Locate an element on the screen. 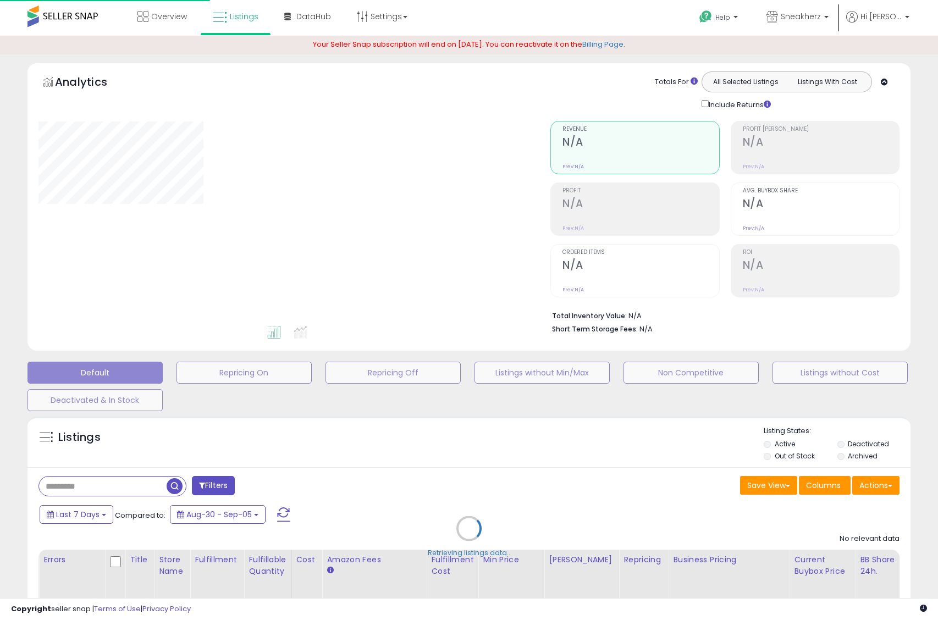  button: Deactivated & In Stock is located at coordinates (95, 400).